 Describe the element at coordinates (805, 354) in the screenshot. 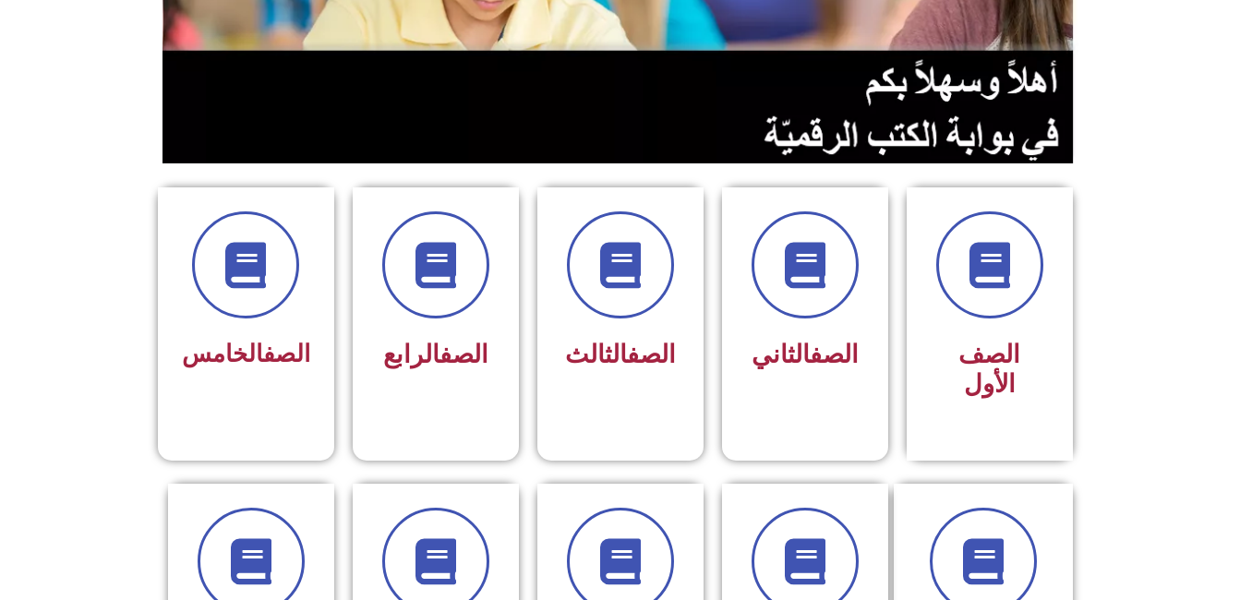

I see `span: الثاني` at that location.